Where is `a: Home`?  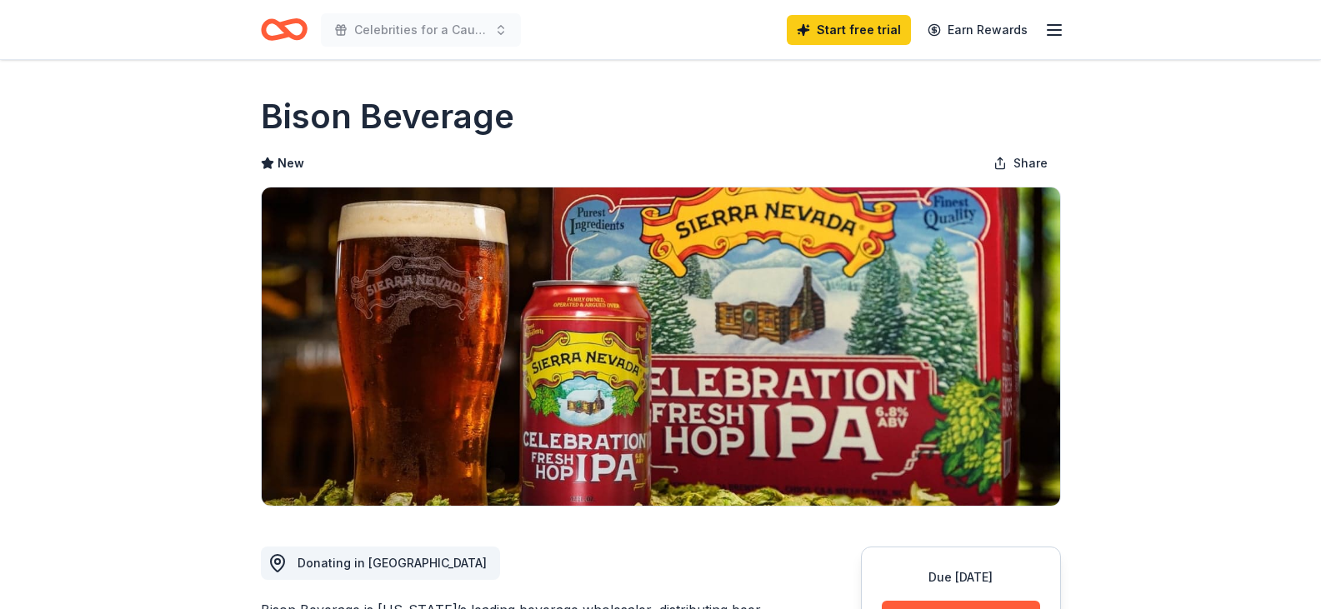
a: Home is located at coordinates (284, 29).